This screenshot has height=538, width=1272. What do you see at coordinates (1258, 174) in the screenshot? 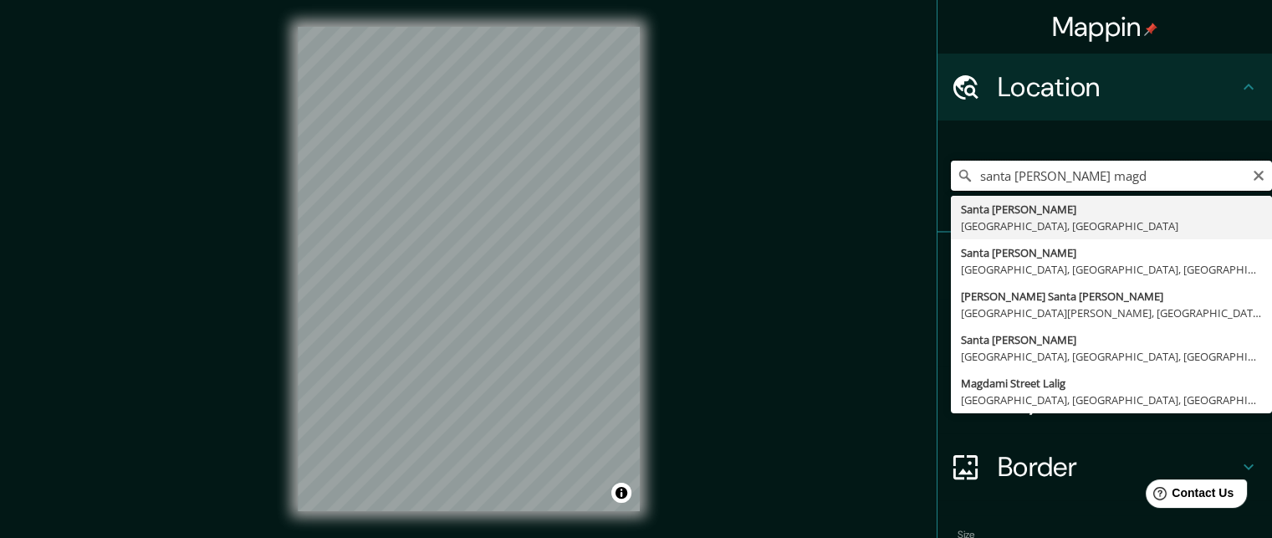
I see `button: Clear` at bounding box center [1258, 174].